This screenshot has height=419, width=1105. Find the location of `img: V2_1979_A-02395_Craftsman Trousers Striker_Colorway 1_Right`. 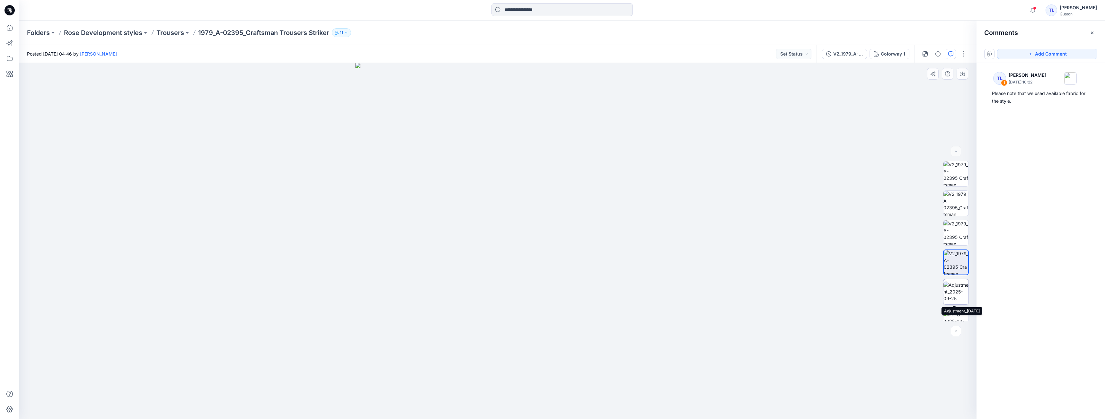

img: V2_1979_A-02395_Craftsman Trousers Striker_Colorway 1_Right is located at coordinates (956, 262).